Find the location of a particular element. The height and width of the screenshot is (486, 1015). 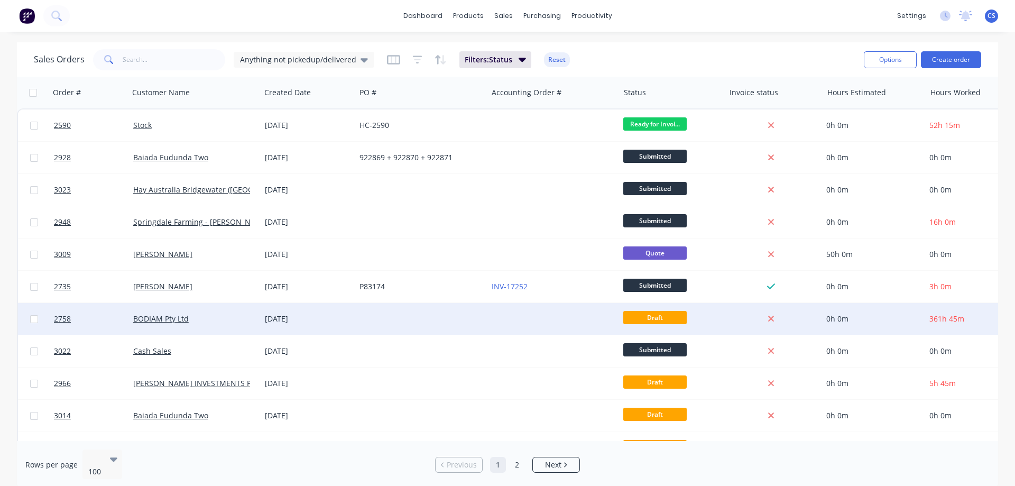

div: Order # is located at coordinates (67, 93).